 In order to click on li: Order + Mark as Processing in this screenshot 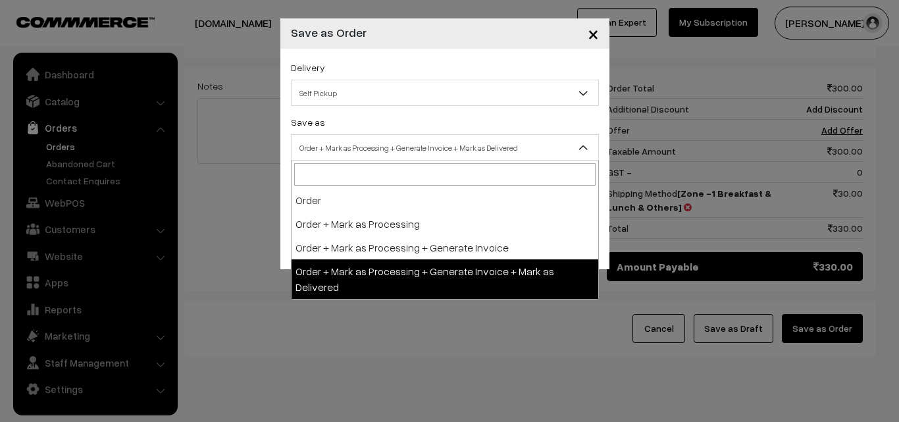, I will do `click(445, 224)`.